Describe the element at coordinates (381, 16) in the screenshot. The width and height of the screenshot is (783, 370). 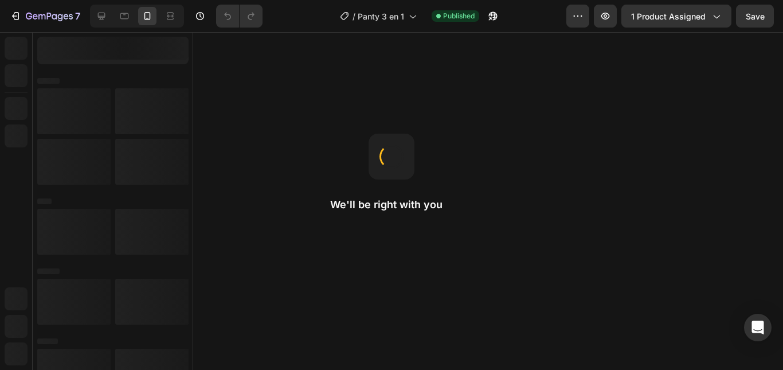
I see `span: Panty 3 en 1` at that location.